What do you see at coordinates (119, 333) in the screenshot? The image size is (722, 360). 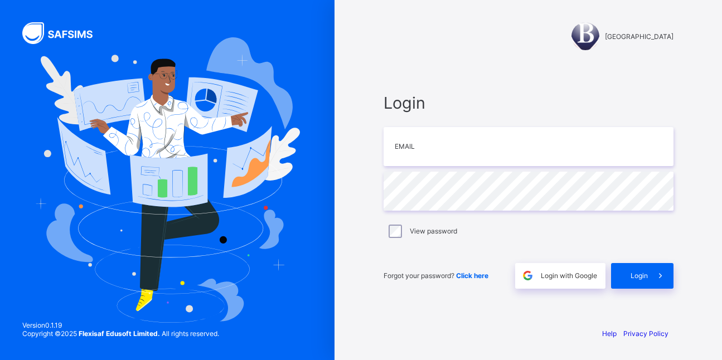 I see `strong: Flexisaf Edusoft Limited.` at bounding box center [119, 333].